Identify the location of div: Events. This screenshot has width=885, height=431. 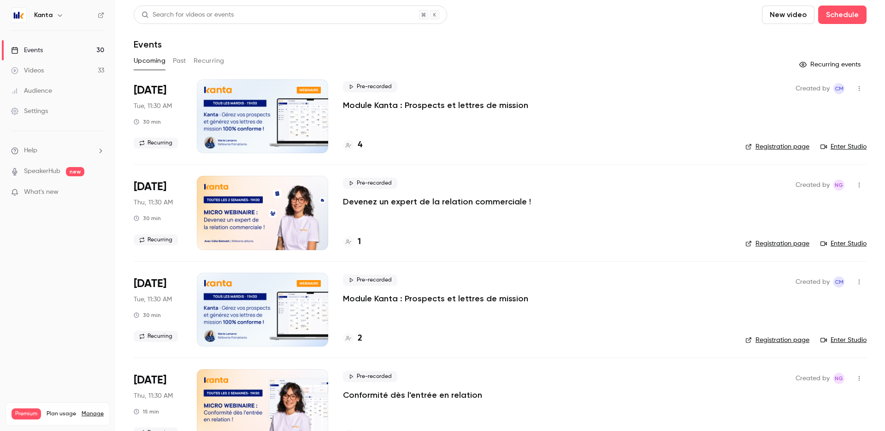
(27, 50).